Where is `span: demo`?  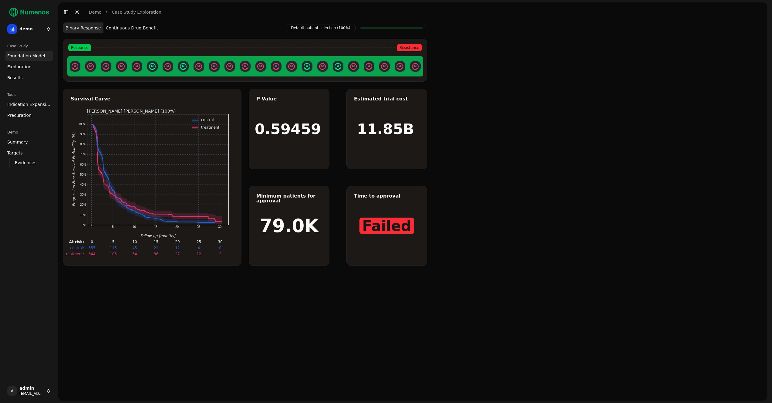 span: demo is located at coordinates (32, 29).